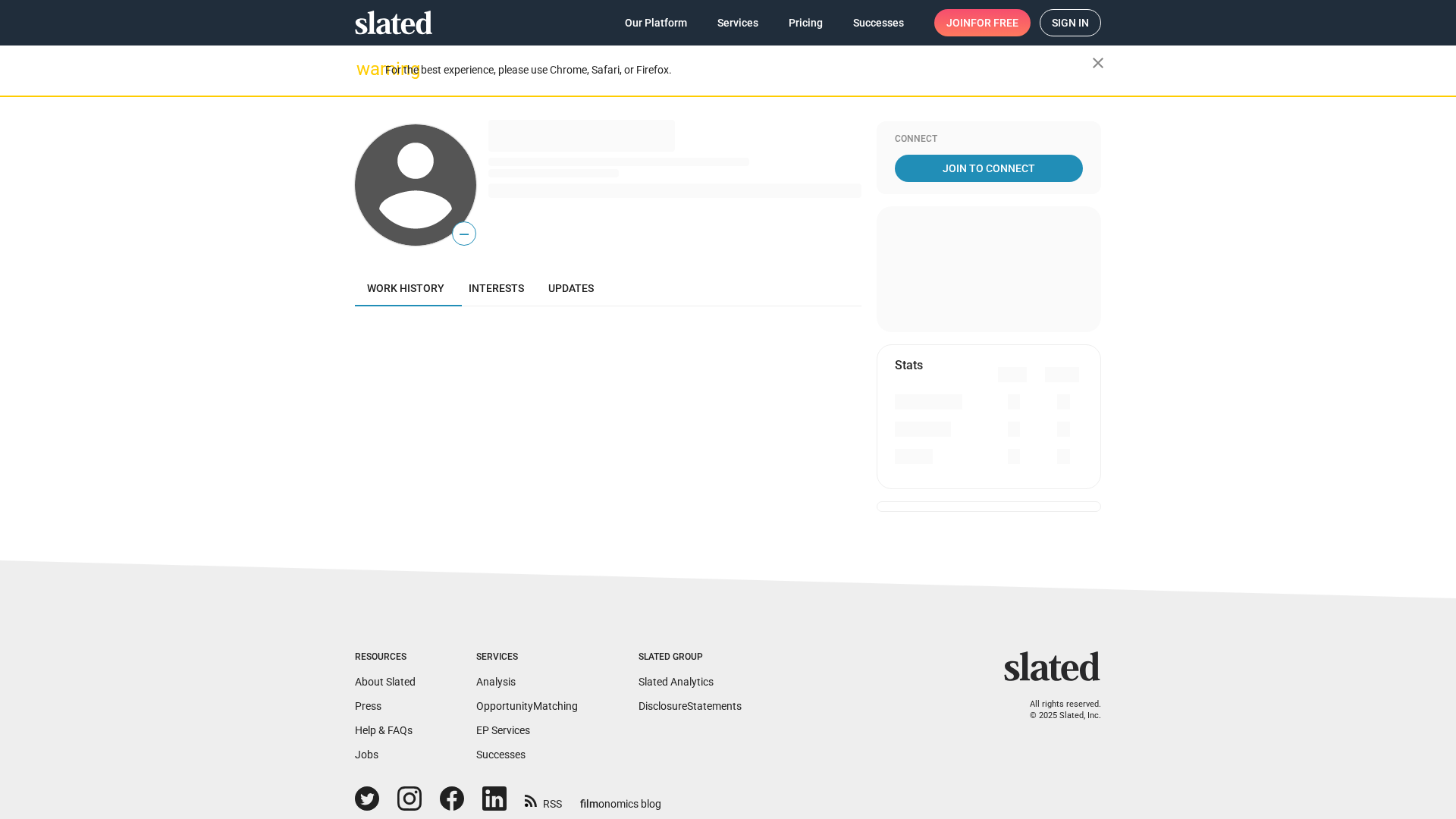 This screenshot has width=1456, height=819. I want to click on a: Sign in, so click(1070, 23).